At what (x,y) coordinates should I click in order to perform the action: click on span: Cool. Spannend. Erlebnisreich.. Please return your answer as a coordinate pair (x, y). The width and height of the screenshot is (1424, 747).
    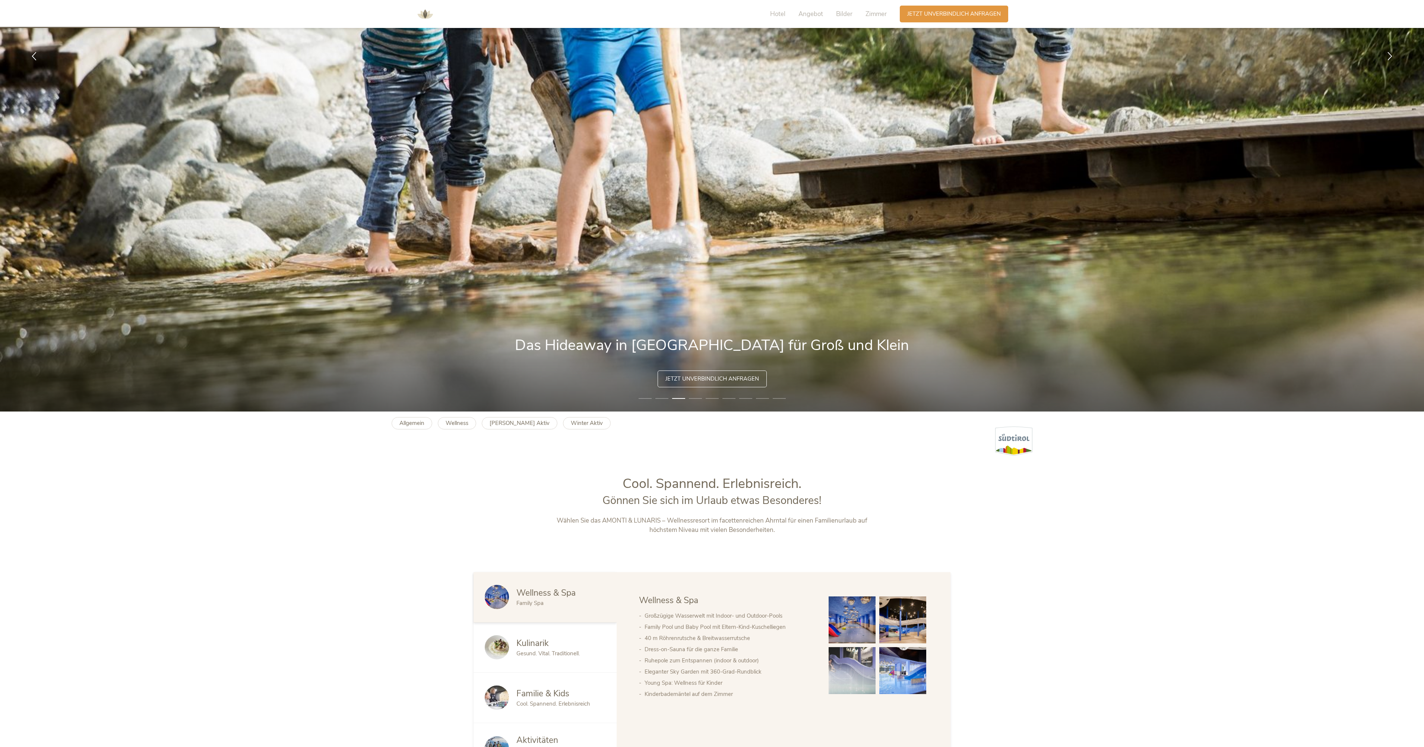
    Looking at the image, I should click on (712, 483).